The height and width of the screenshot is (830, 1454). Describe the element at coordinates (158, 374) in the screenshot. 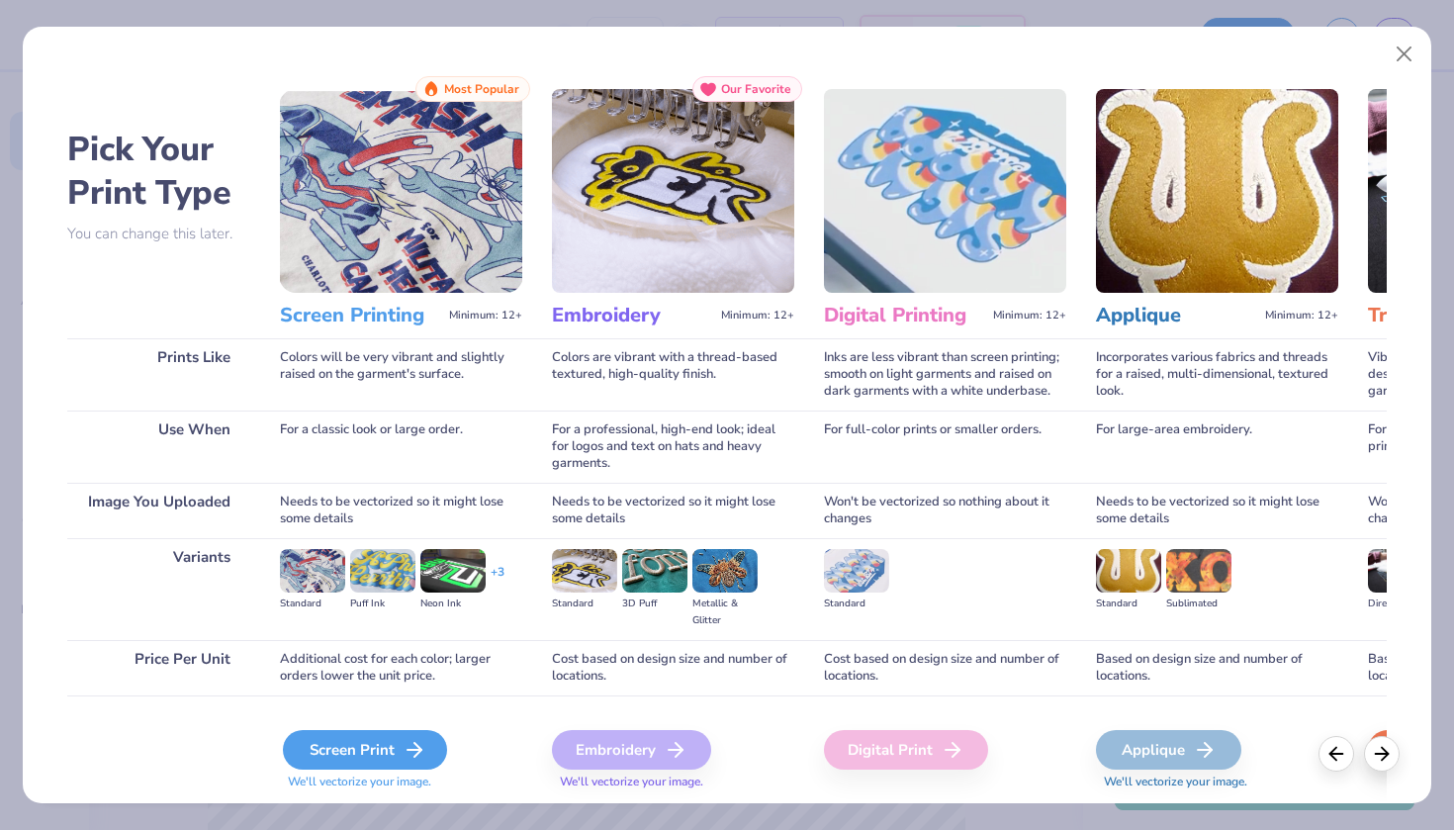

I see `div: Prints Like` at that location.